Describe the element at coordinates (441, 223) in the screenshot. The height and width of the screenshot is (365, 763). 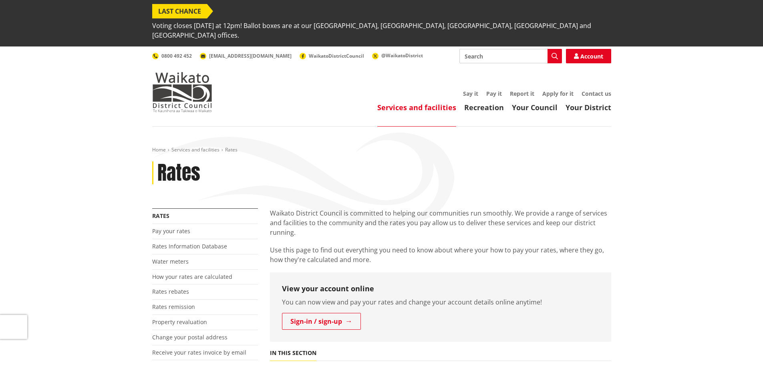
I see `p: Waikato District Council is committed to helping our communities run smoothly. We provide a range...` at that location.